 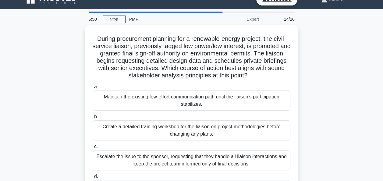 I want to click on span: a., so click(x=96, y=87).